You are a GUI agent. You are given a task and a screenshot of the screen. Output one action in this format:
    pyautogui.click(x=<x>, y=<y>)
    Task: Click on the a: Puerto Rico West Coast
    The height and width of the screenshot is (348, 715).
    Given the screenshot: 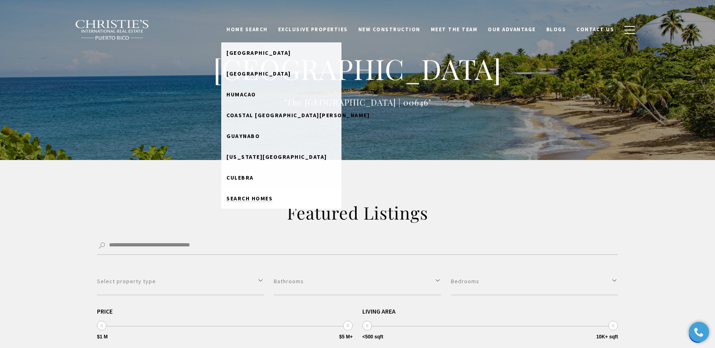 What is the action you would take?
    pyautogui.click(x=281, y=157)
    